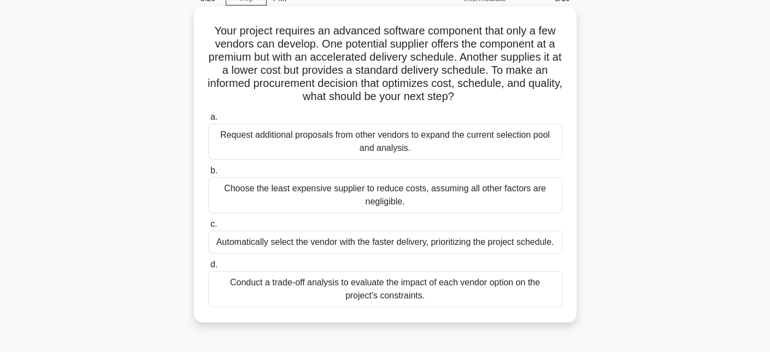 The height and width of the screenshot is (352, 770). I want to click on span: c., so click(214, 224).